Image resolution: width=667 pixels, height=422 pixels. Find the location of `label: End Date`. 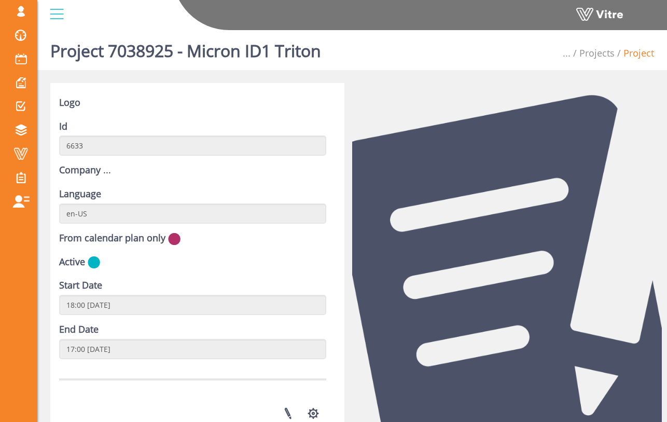

label: End Date is located at coordinates (79, 329).